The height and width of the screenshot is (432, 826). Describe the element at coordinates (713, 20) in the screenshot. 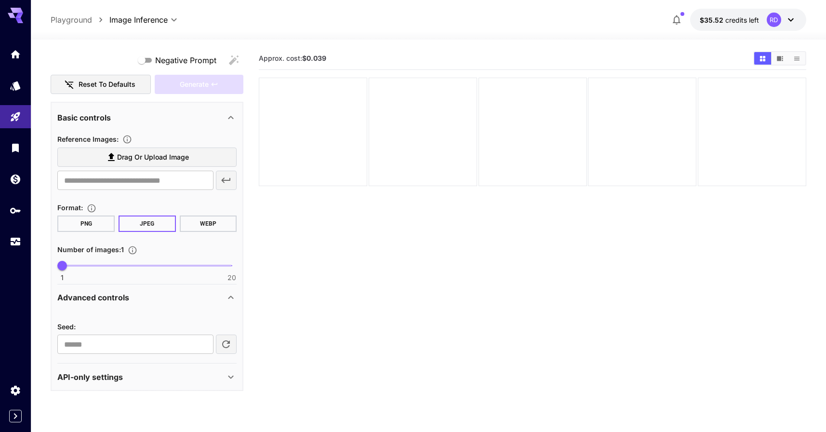

I see `span: $35.52` at that location.